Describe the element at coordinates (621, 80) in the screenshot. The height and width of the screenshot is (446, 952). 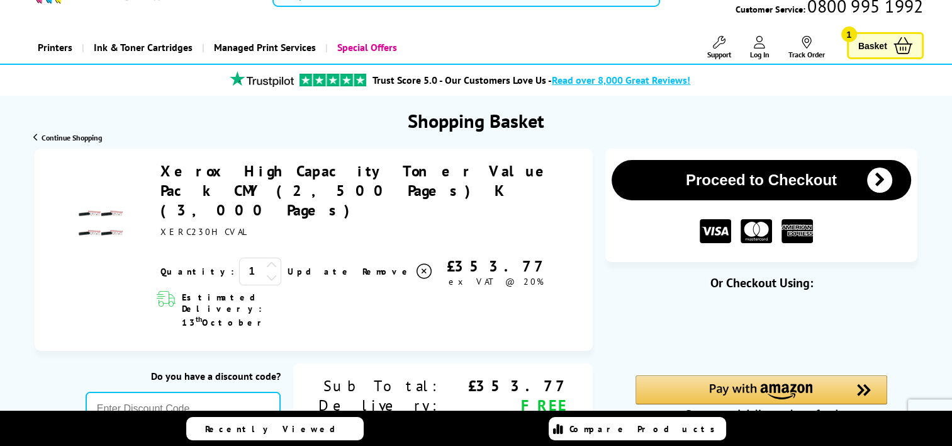
I see `span: Read over 8,000 Great Reviews!` at that location.